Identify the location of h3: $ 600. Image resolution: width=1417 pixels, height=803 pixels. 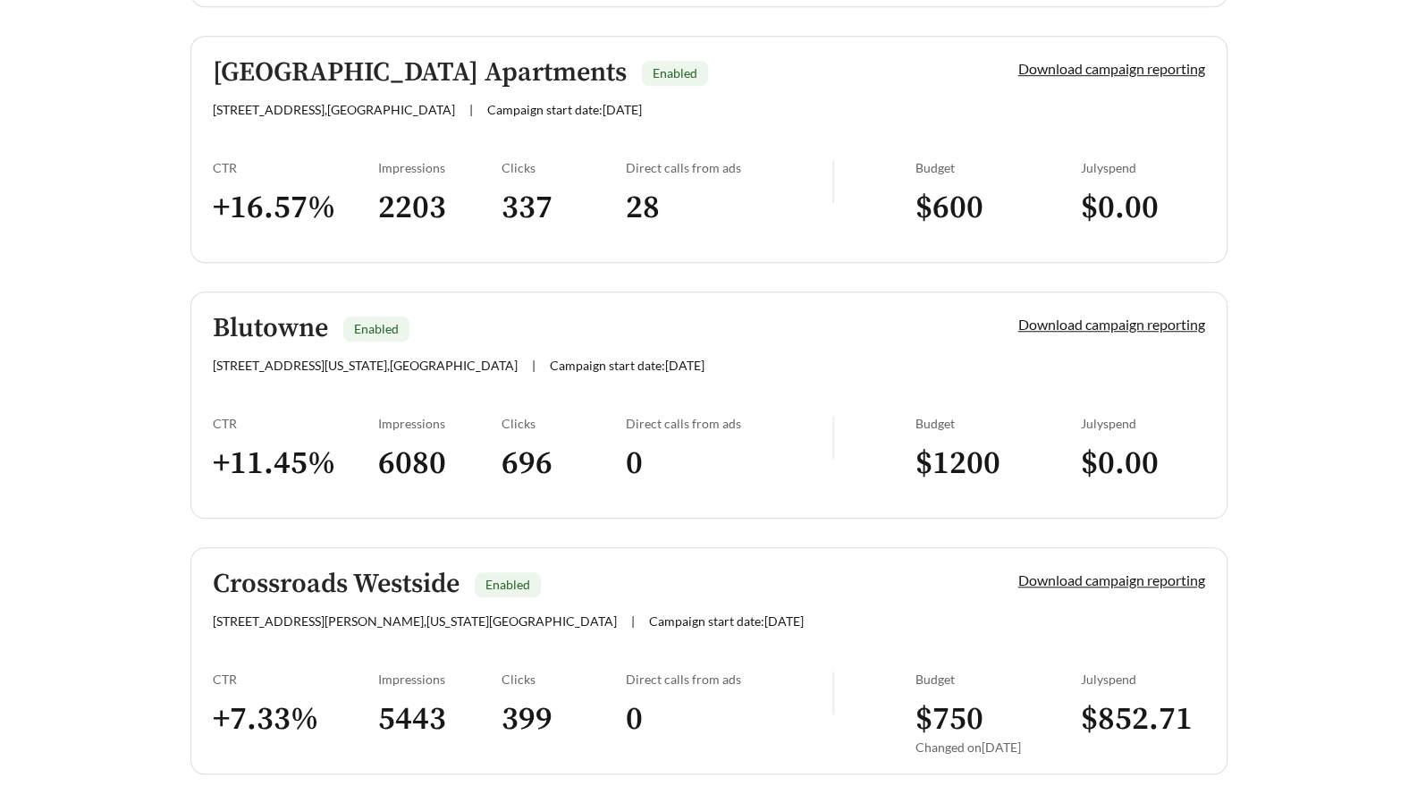
(997, 207).